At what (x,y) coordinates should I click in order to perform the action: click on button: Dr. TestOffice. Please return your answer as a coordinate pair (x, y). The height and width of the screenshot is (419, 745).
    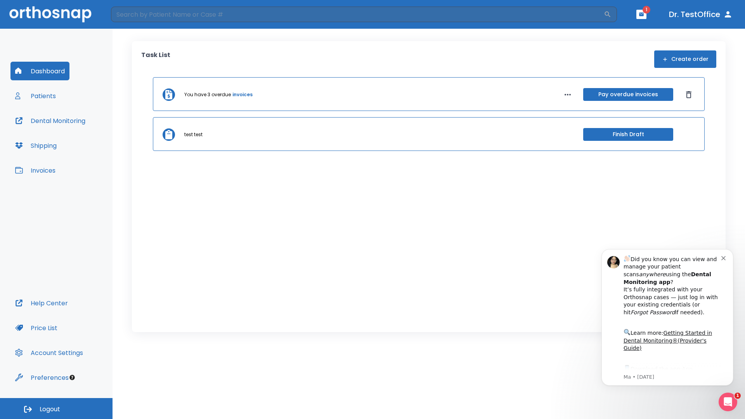
    Looking at the image, I should click on (701, 14).